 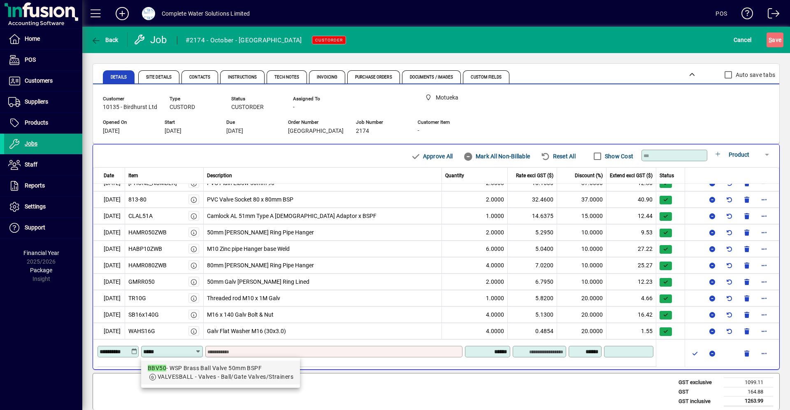 I want to click on a: Home, so click(x=43, y=39).